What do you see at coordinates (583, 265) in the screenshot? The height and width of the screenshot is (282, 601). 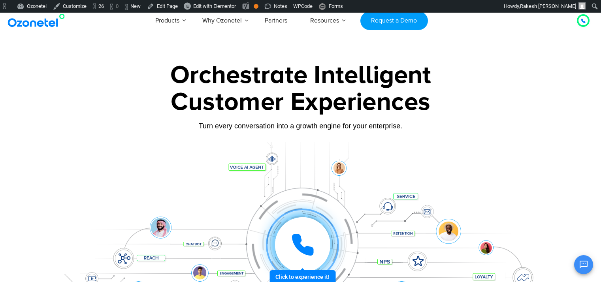 I see `button: Open chat` at bounding box center [583, 265].